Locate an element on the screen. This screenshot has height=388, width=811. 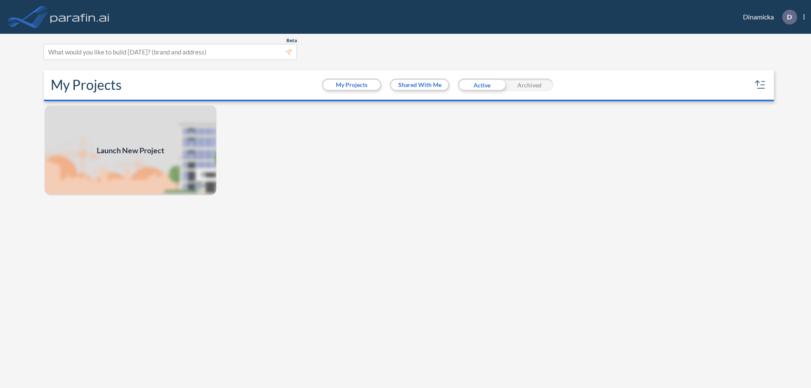
a: Launch New Project is located at coordinates (130, 150).